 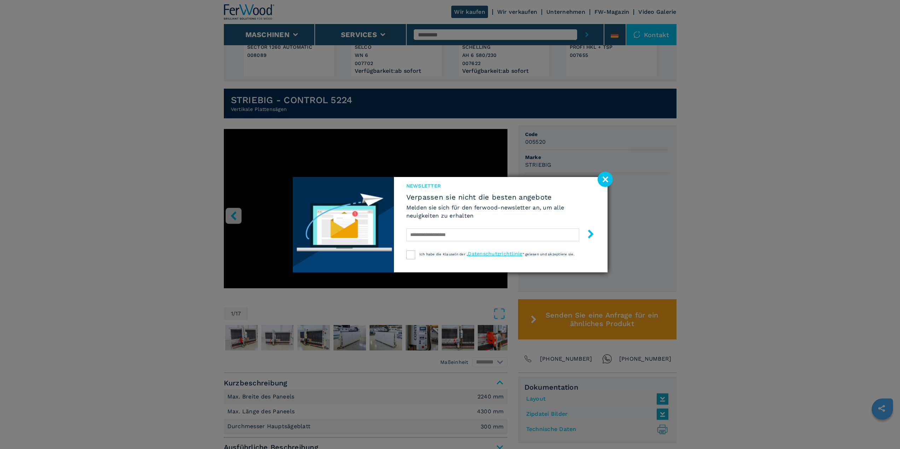 What do you see at coordinates (501, 212) in the screenshot?
I see `h6: Melden sie sich für den ferwood-newsletter an, um alle neuigkeiten zu erhalten` at bounding box center [501, 212].